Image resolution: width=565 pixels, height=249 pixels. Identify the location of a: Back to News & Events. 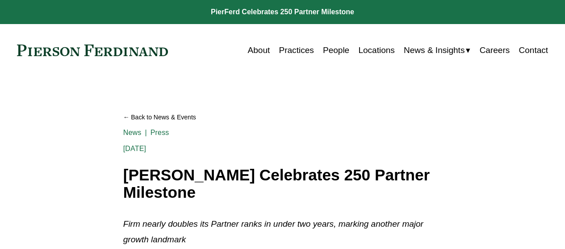
(282, 117).